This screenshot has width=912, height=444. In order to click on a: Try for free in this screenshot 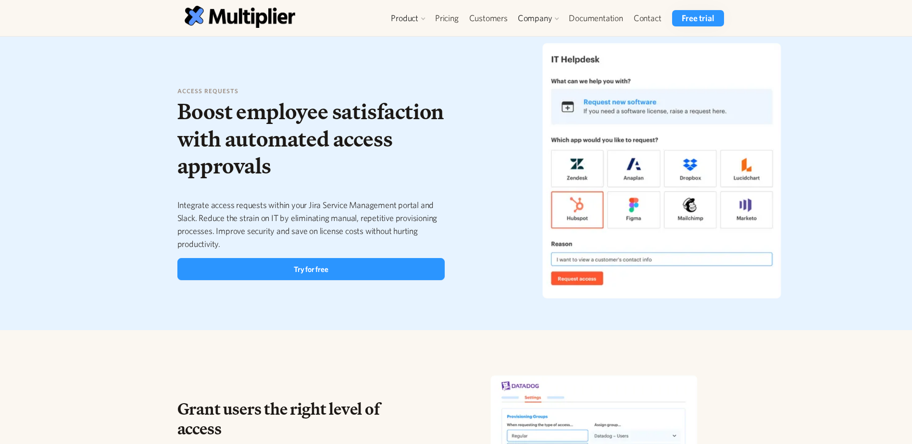, I will do `click(311, 269)`.